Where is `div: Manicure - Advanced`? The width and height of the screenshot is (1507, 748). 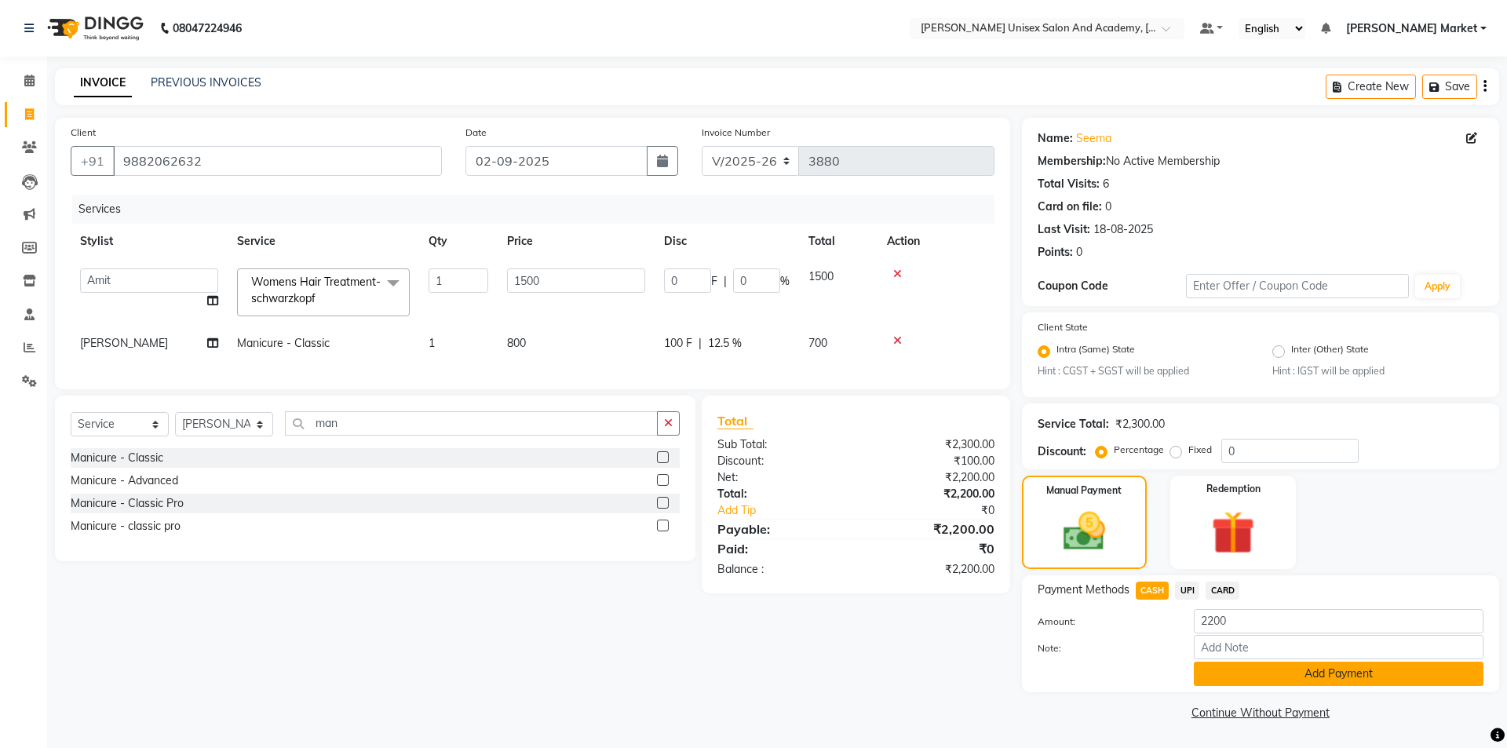 div: Manicure - Advanced is located at coordinates (124, 480).